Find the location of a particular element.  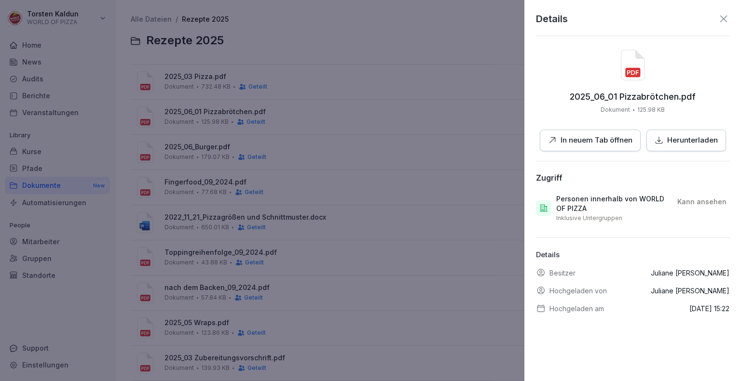

p: 2025_06_01 Pizzabrötchen.pdf is located at coordinates (632, 97).